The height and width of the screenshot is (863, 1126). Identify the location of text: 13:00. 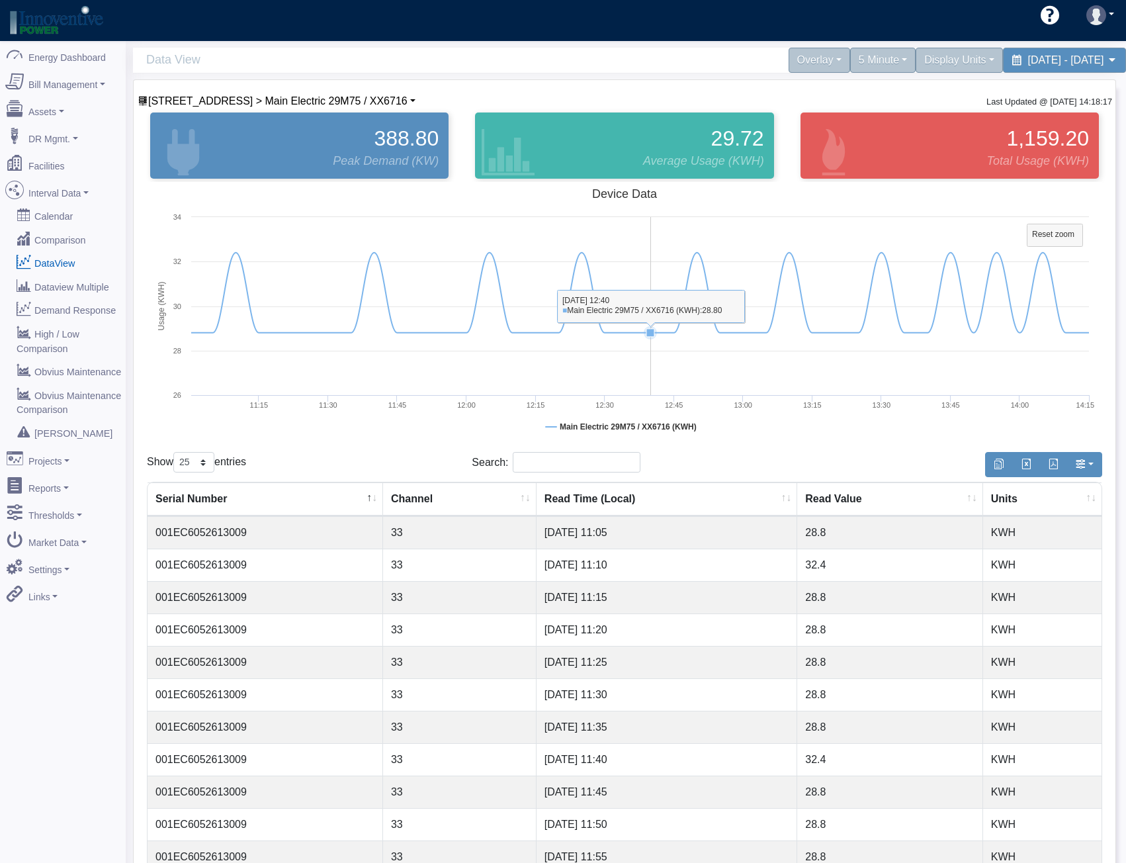
(743, 405).